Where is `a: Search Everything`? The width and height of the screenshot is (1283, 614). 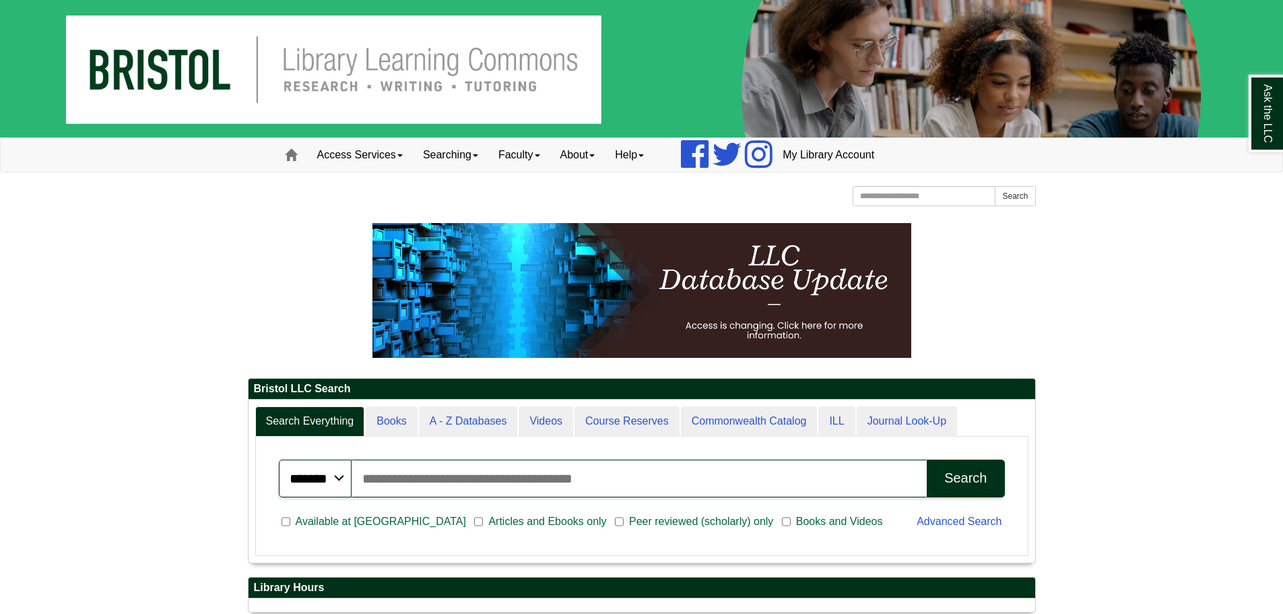 a: Search Everything is located at coordinates (310, 421).